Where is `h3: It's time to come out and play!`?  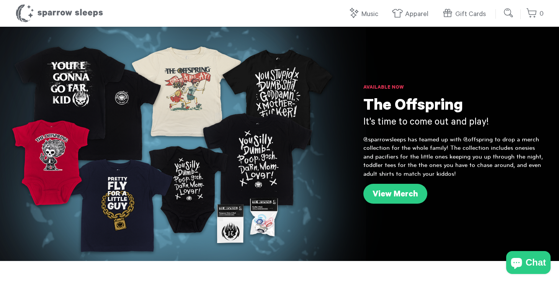
h3: It's time to come out and play! is located at coordinates (453, 123).